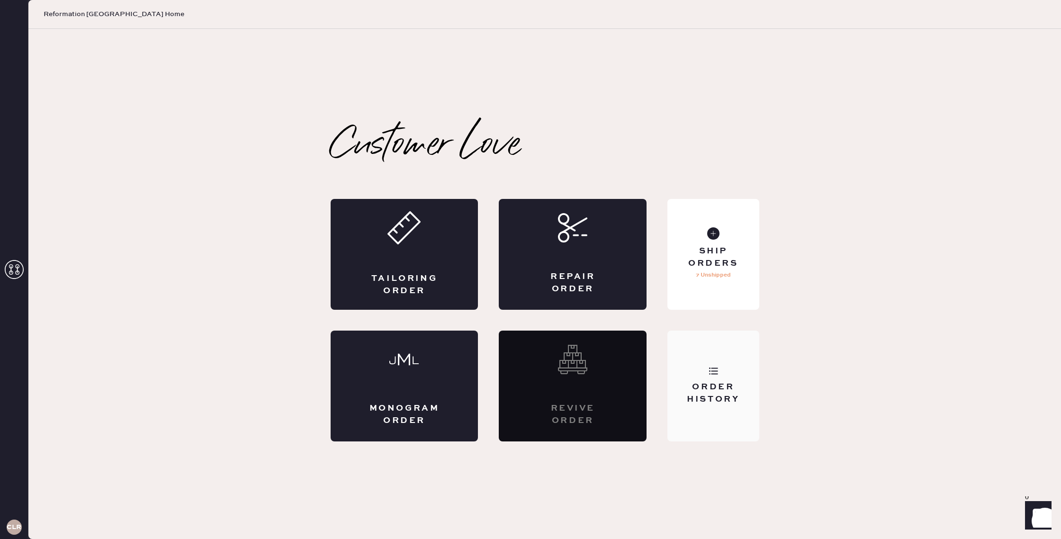 The width and height of the screenshot is (1061, 539). Describe the element at coordinates (14, 527) in the screenshot. I see `h3: CLR` at that location.